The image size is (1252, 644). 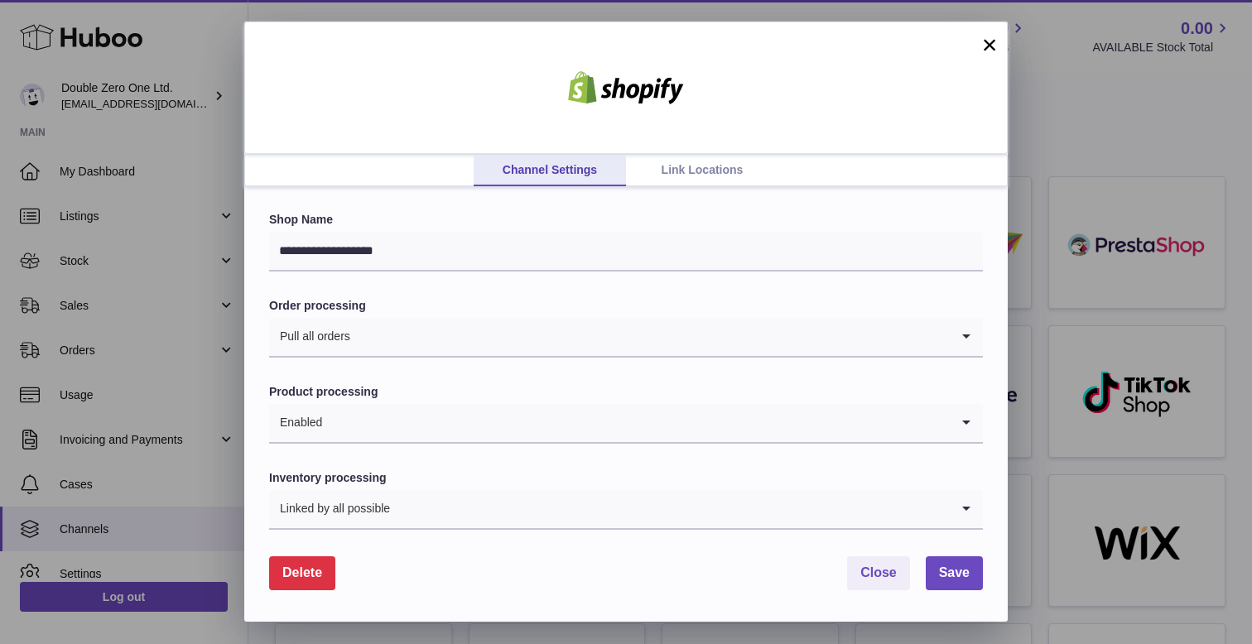 I want to click on span: Linked by all possible, so click(x=330, y=509).